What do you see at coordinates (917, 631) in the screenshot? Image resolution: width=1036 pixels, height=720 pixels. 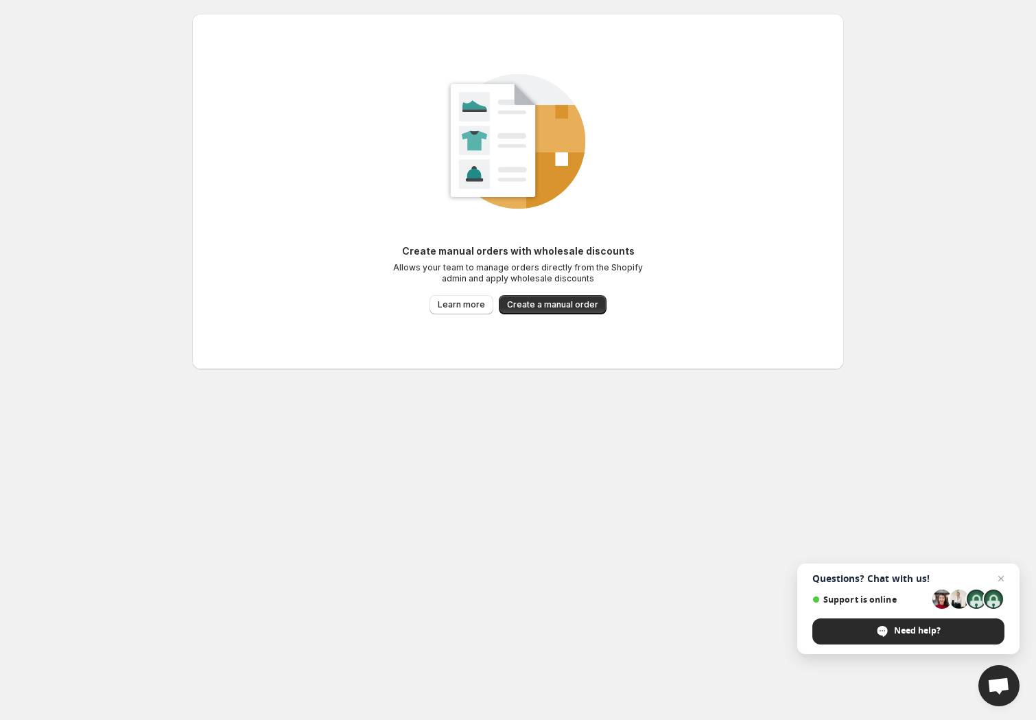 I see `span: Need help?` at bounding box center [917, 631].